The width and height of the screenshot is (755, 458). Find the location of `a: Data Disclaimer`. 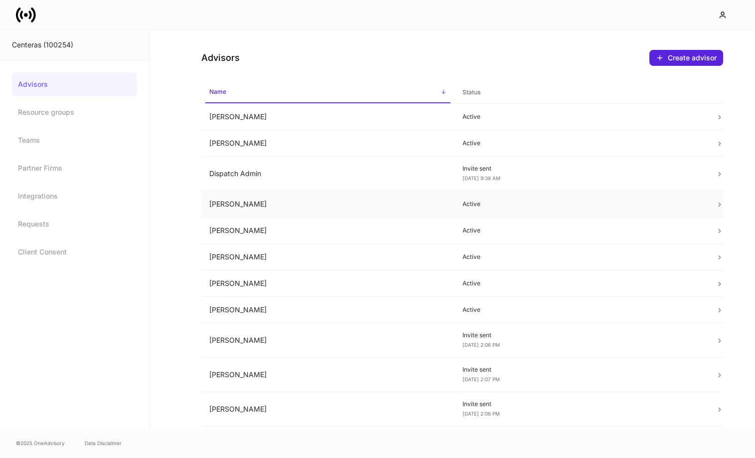

a: Data Disclaimer is located at coordinates (103, 443).